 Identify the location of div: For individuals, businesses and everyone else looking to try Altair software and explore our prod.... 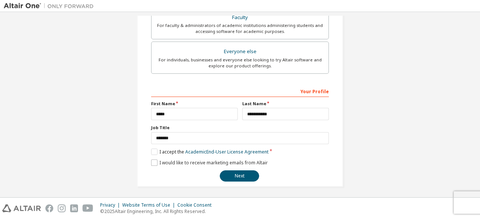
(240, 63).